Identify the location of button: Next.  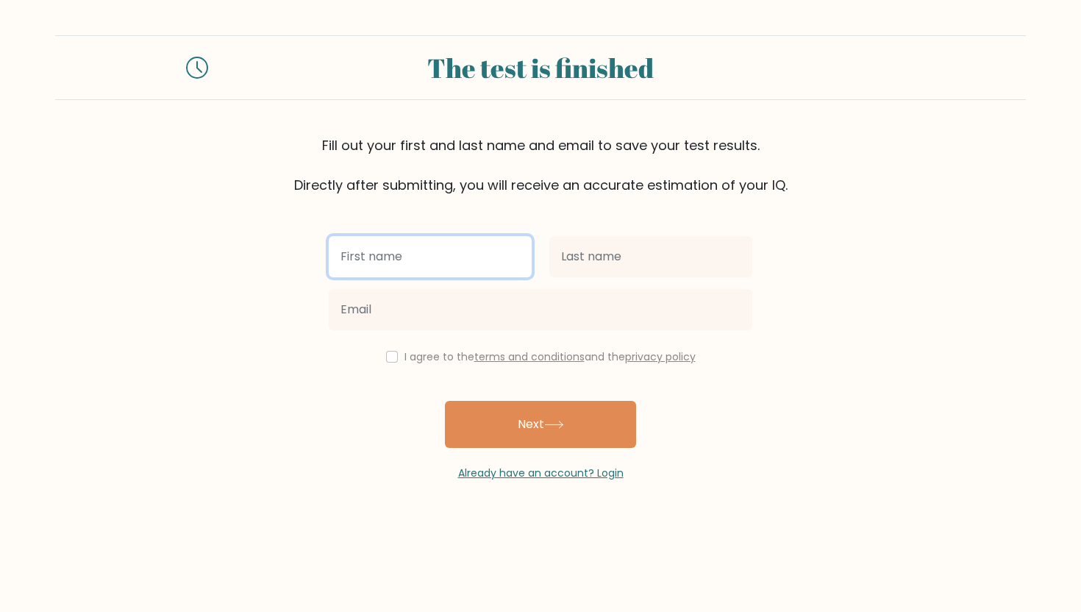
(541, 424).